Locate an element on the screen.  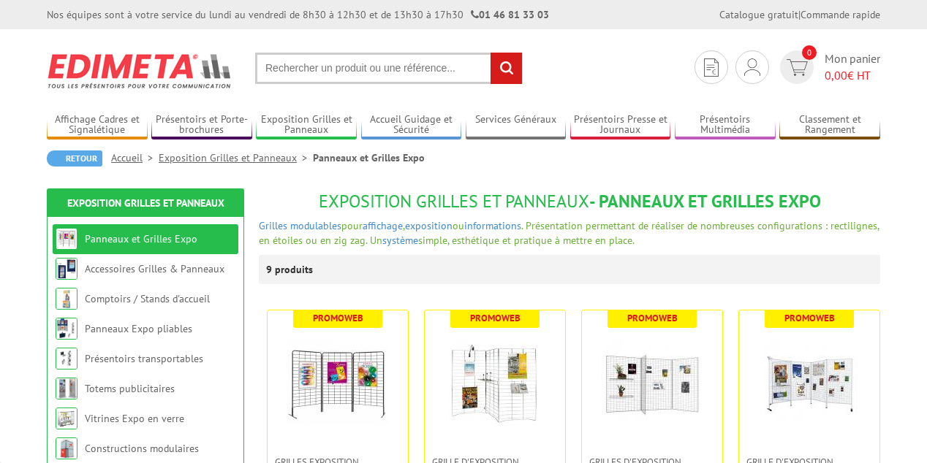
img: Panneaux et Grilles Expo is located at coordinates (67, 239).